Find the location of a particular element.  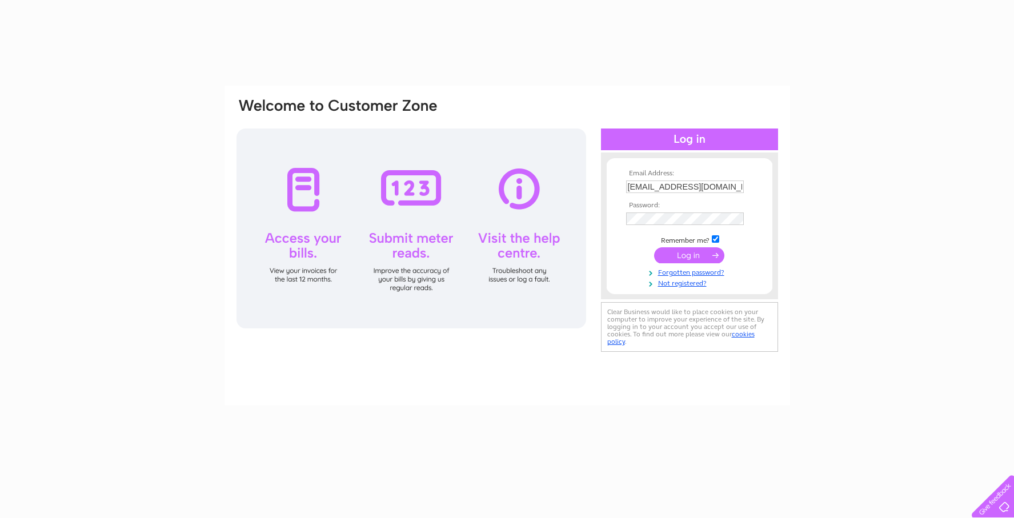

div: Clear Business would like to place cookies on your computer to improve your experience of the sit... is located at coordinates (690, 327).